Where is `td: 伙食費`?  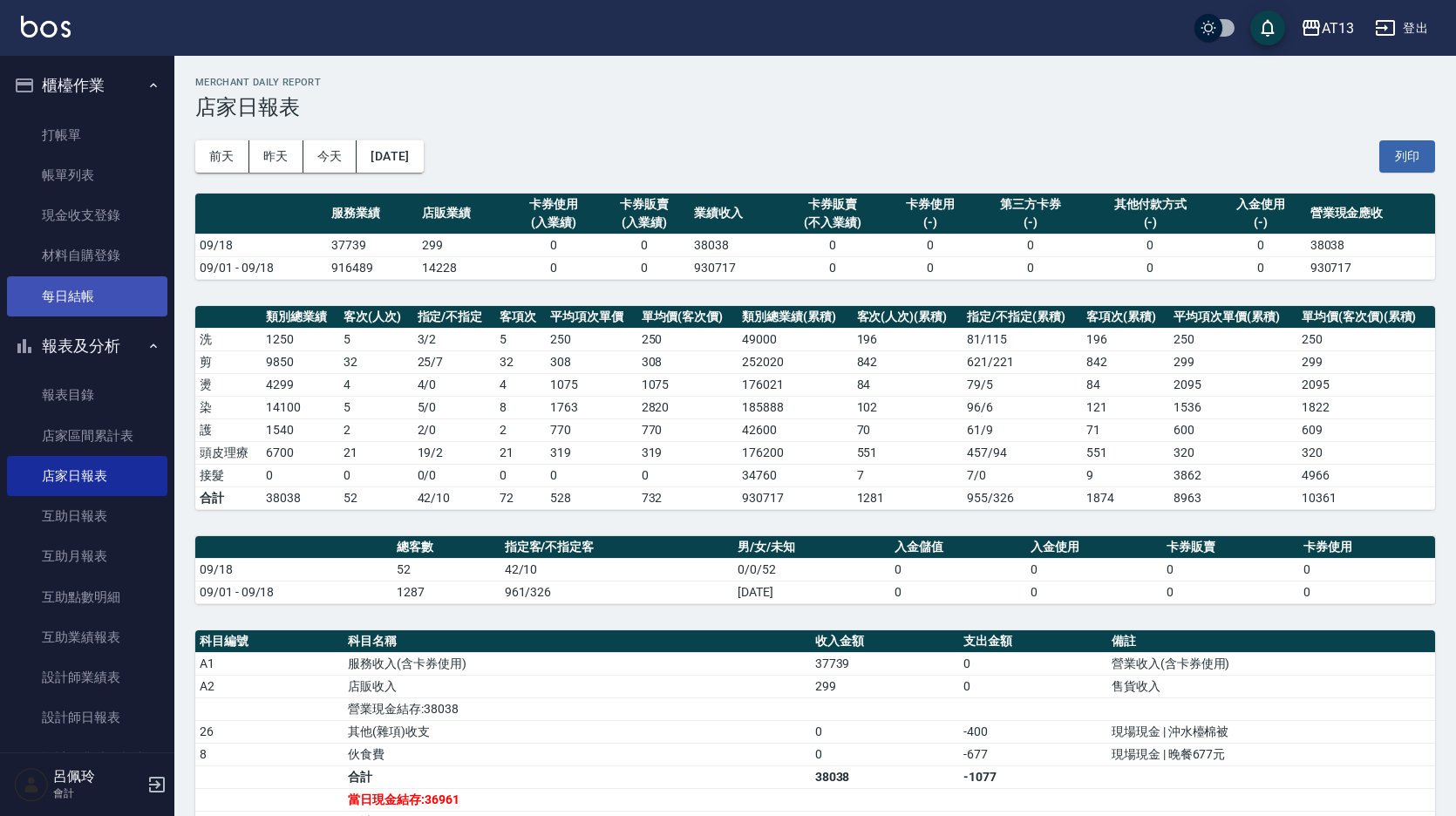
td: 伙食費 is located at coordinates (577, 755).